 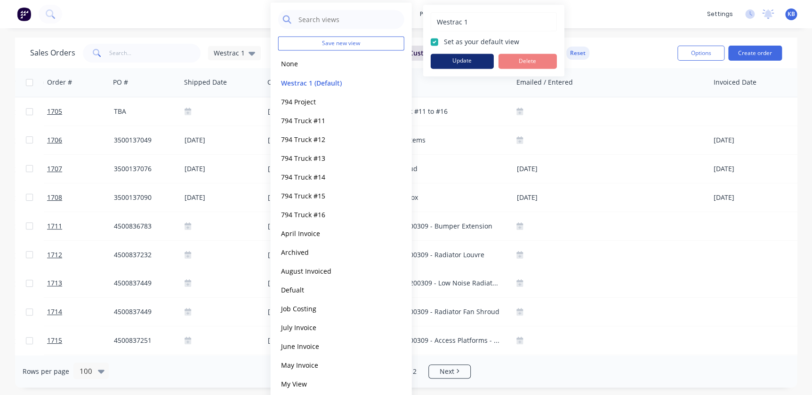 What do you see at coordinates (436, 14) in the screenshot?
I see `div: purchasing` at bounding box center [436, 14].